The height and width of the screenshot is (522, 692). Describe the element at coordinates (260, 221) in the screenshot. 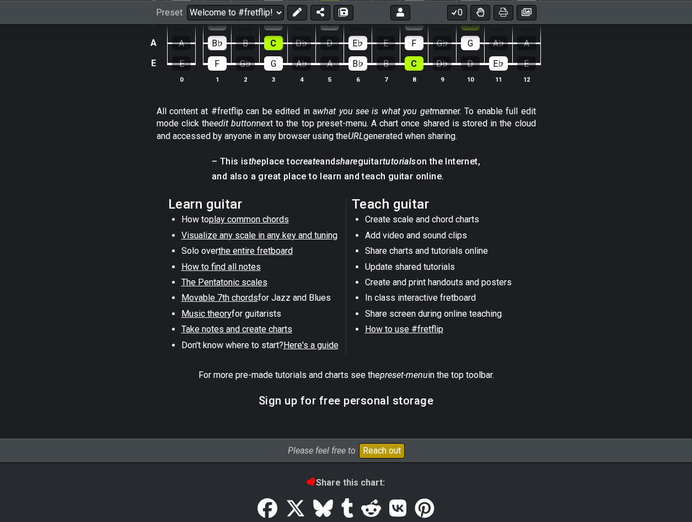

I see `li: How to` at that location.